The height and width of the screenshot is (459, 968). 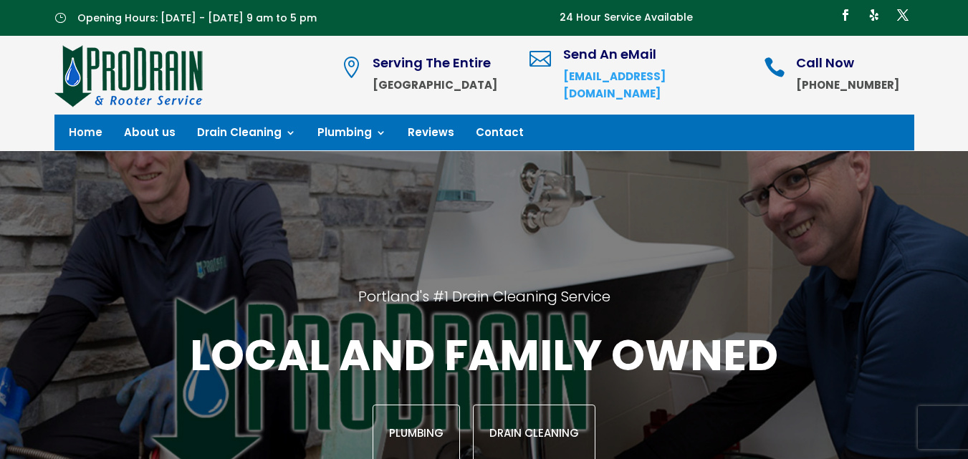 What do you see at coordinates (431, 135) in the screenshot?
I see `a: Reviews` at bounding box center [431, 135].